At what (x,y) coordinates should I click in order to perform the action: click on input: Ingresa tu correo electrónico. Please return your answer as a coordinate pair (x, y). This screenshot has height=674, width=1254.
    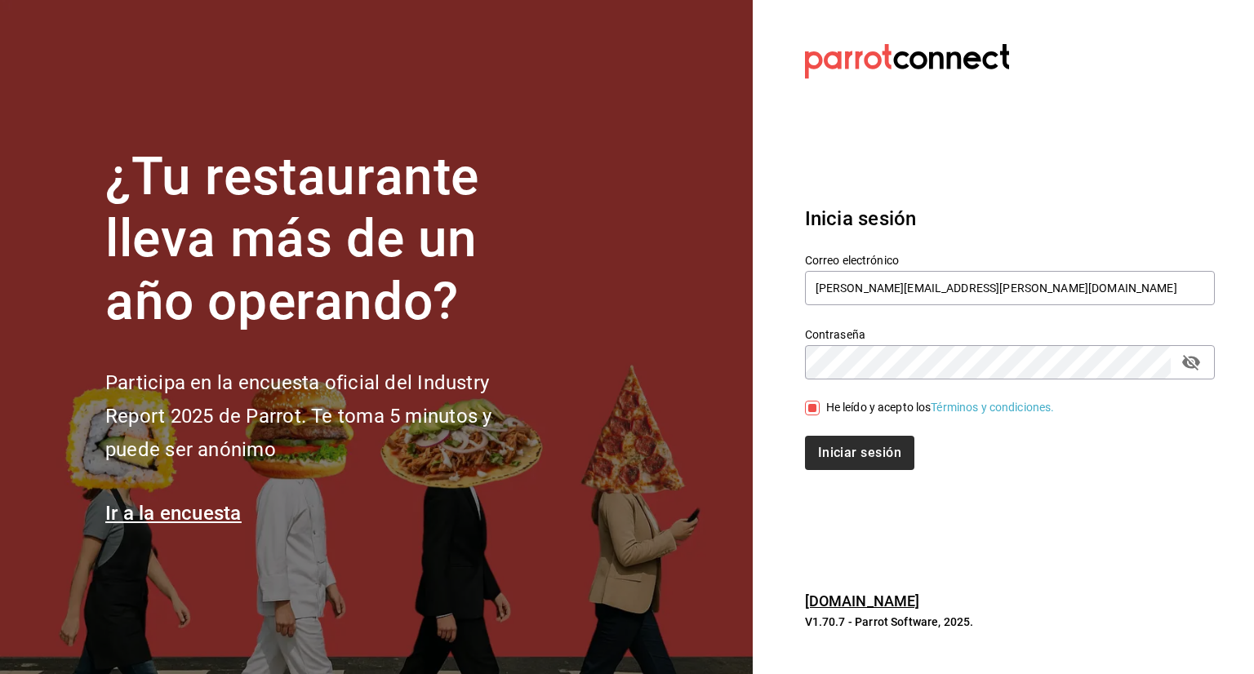
    Looking at the image, I should click on (1010, 288).